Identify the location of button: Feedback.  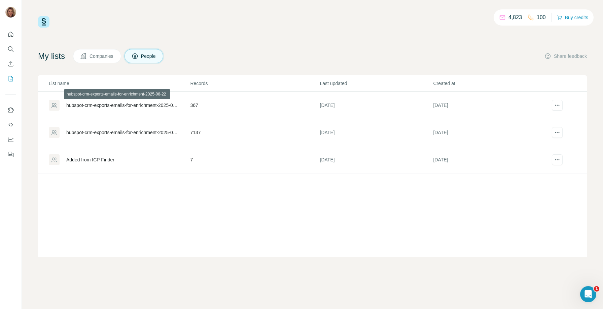
(11, 154).